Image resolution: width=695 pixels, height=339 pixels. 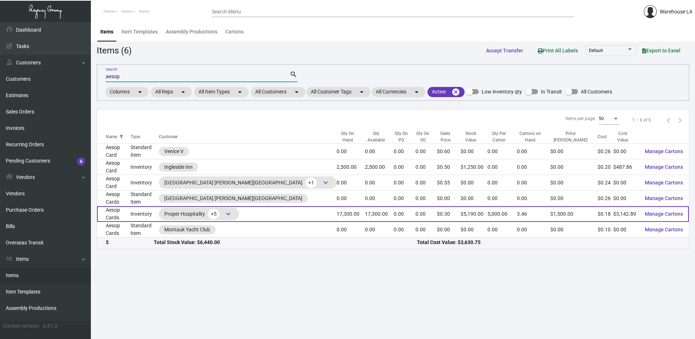 What do you see at coordinates (601, 118) in the screenshot?
I see `span: 50` at bounding box center [601, 118].